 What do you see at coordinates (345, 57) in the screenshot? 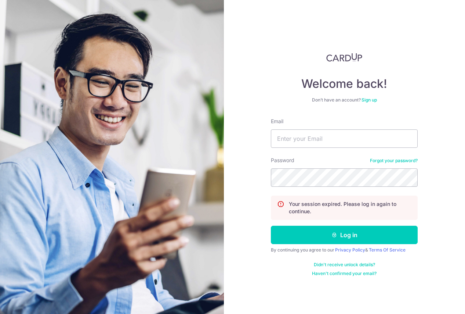
I see `img: CardUp Logo` at bounding box center [345, 57].